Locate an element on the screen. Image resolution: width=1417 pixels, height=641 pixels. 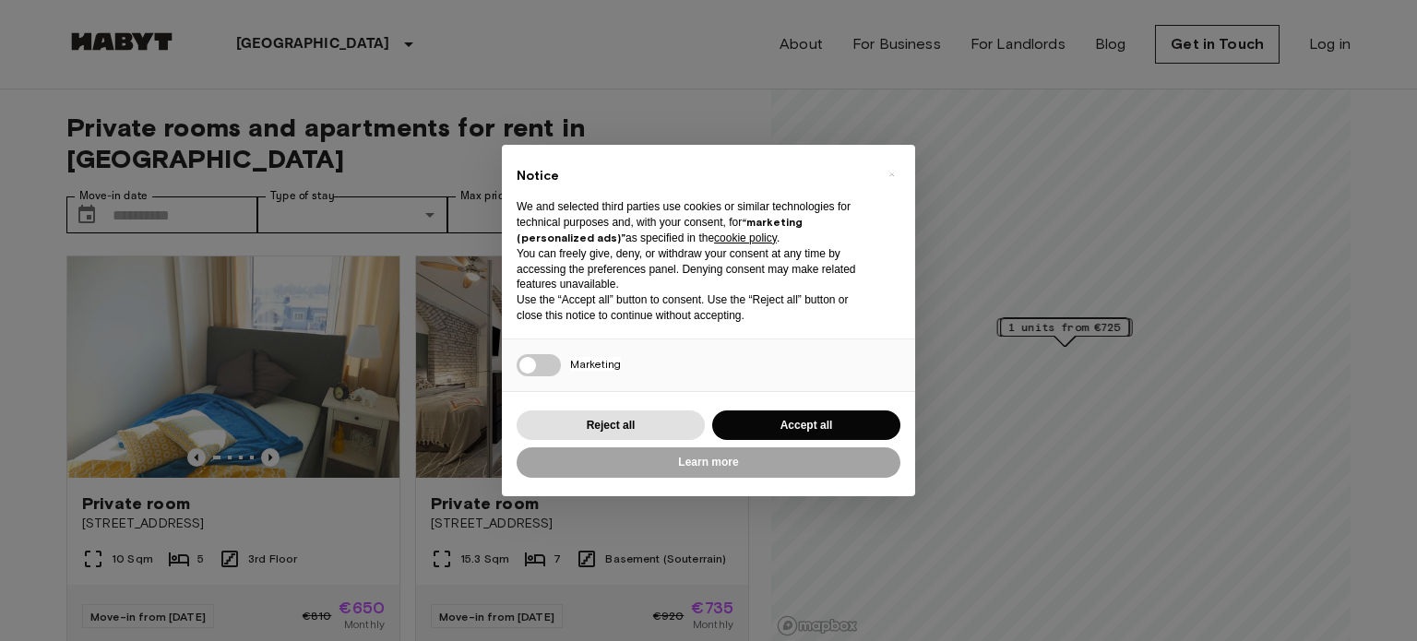
h2: Notice is located at coordinates (694, 176).